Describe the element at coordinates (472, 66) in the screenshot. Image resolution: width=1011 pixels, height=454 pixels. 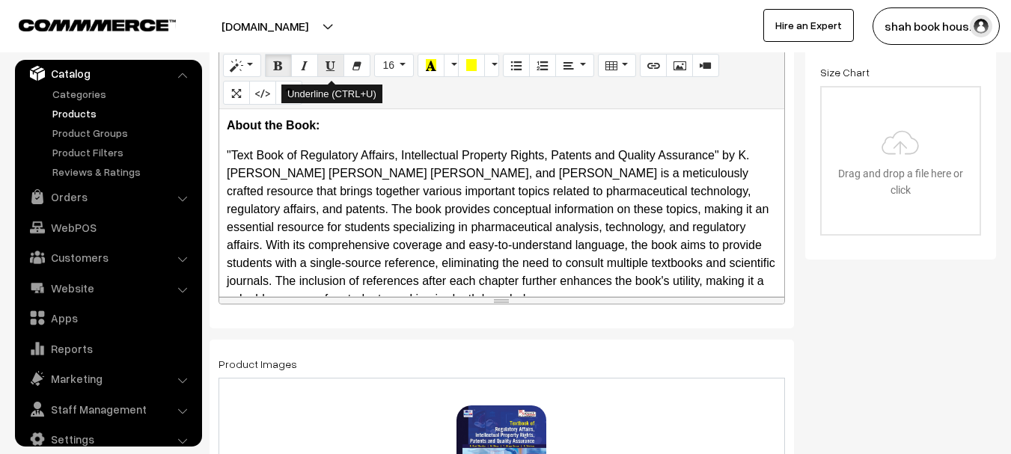
I see `button: Background Color` at that location.